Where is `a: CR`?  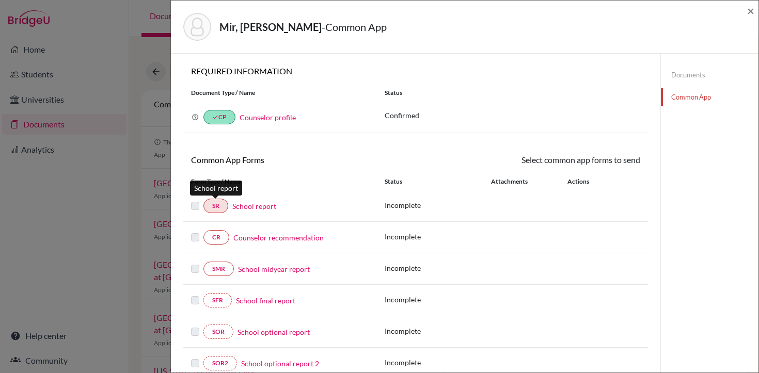
a: CR is located at coordinates (216, 237).